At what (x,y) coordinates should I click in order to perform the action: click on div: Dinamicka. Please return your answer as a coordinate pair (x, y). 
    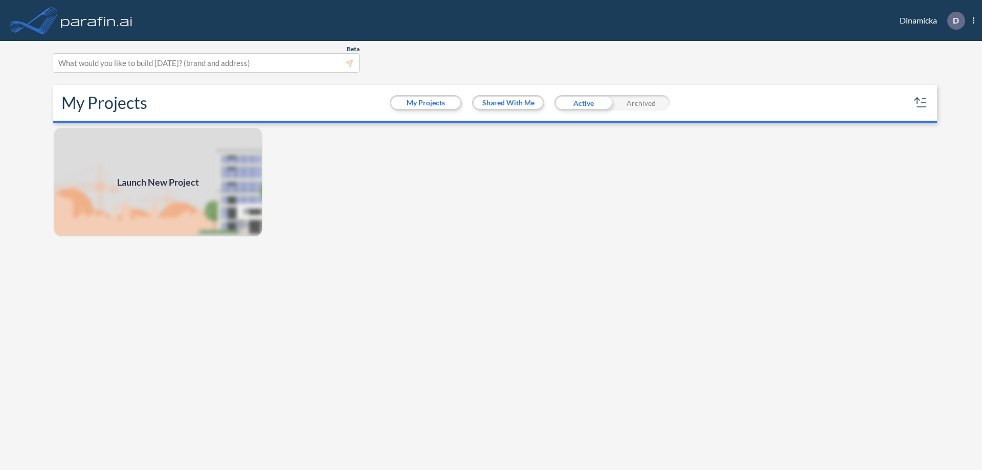
    Looking at the image, I should click on (929, 20).